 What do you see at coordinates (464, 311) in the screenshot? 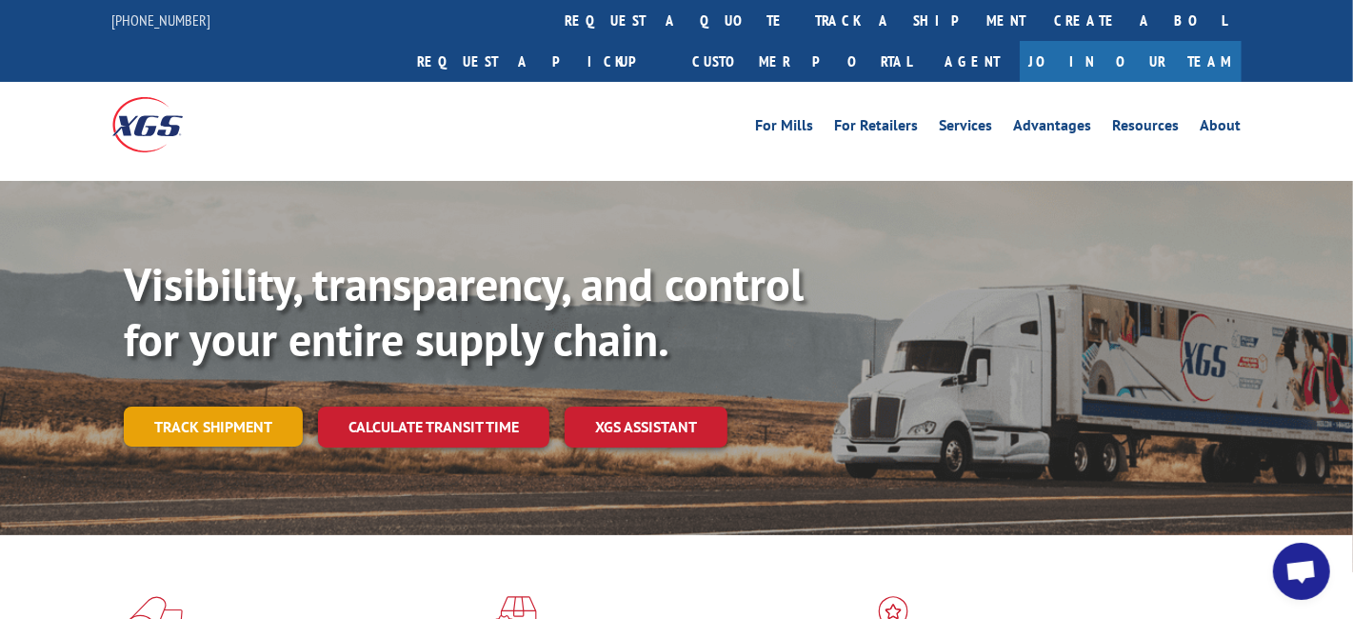
I see `b: Visibility, transparency, and control for your entire supply chain.` at bounding box center [464, 311].